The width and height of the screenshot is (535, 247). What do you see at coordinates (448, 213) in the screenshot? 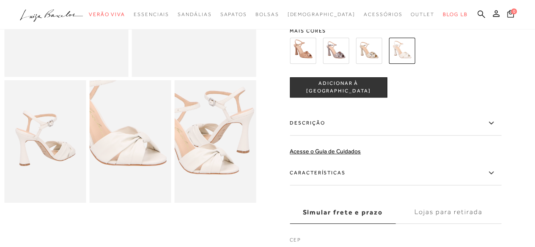
I see `label: Lojas para retirada` at bounding box center [448, 213].